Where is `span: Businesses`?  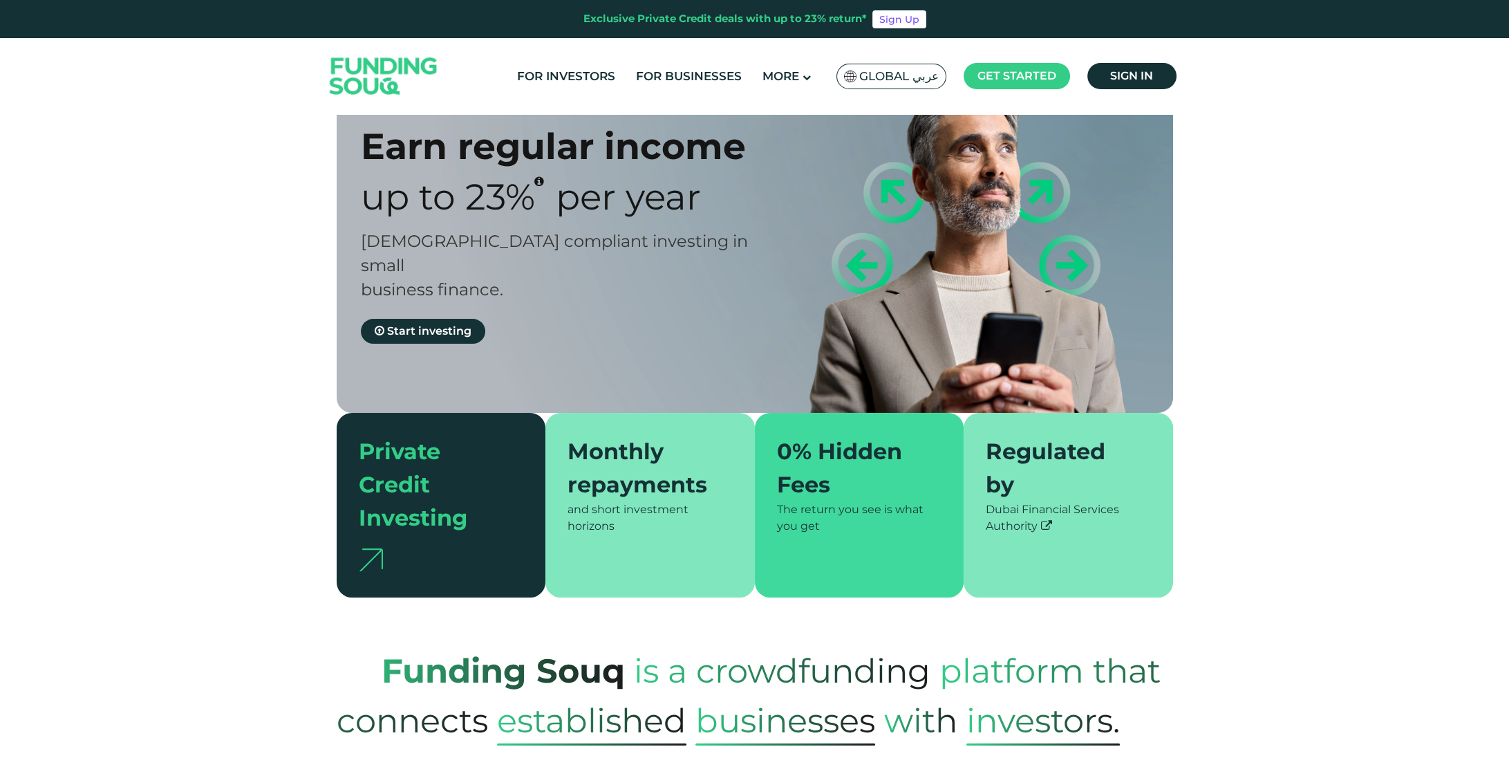 span: Businesses is located at coordinates (785, 720).